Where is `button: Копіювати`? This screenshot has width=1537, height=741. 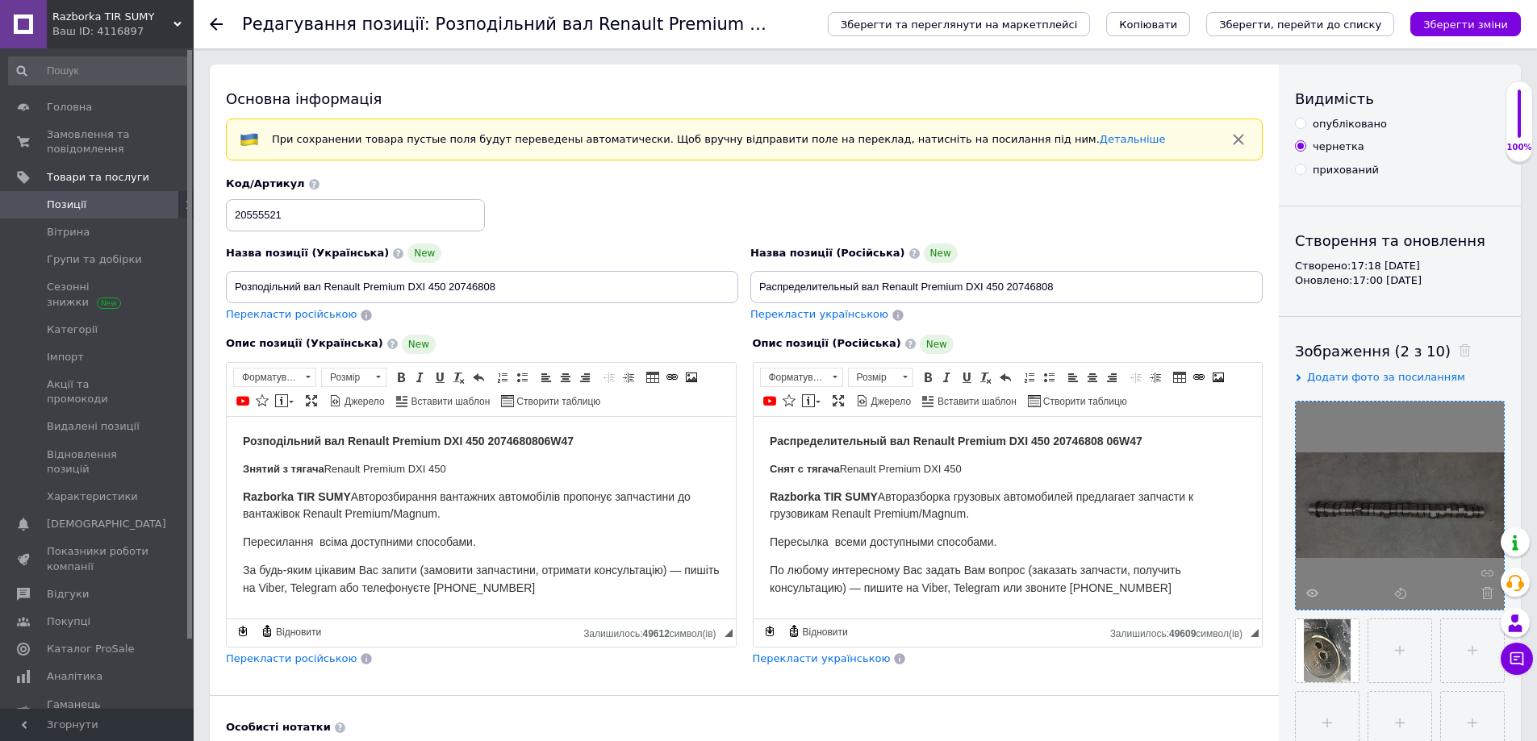 button: Копіювати is located at coordinates (1148, 24).